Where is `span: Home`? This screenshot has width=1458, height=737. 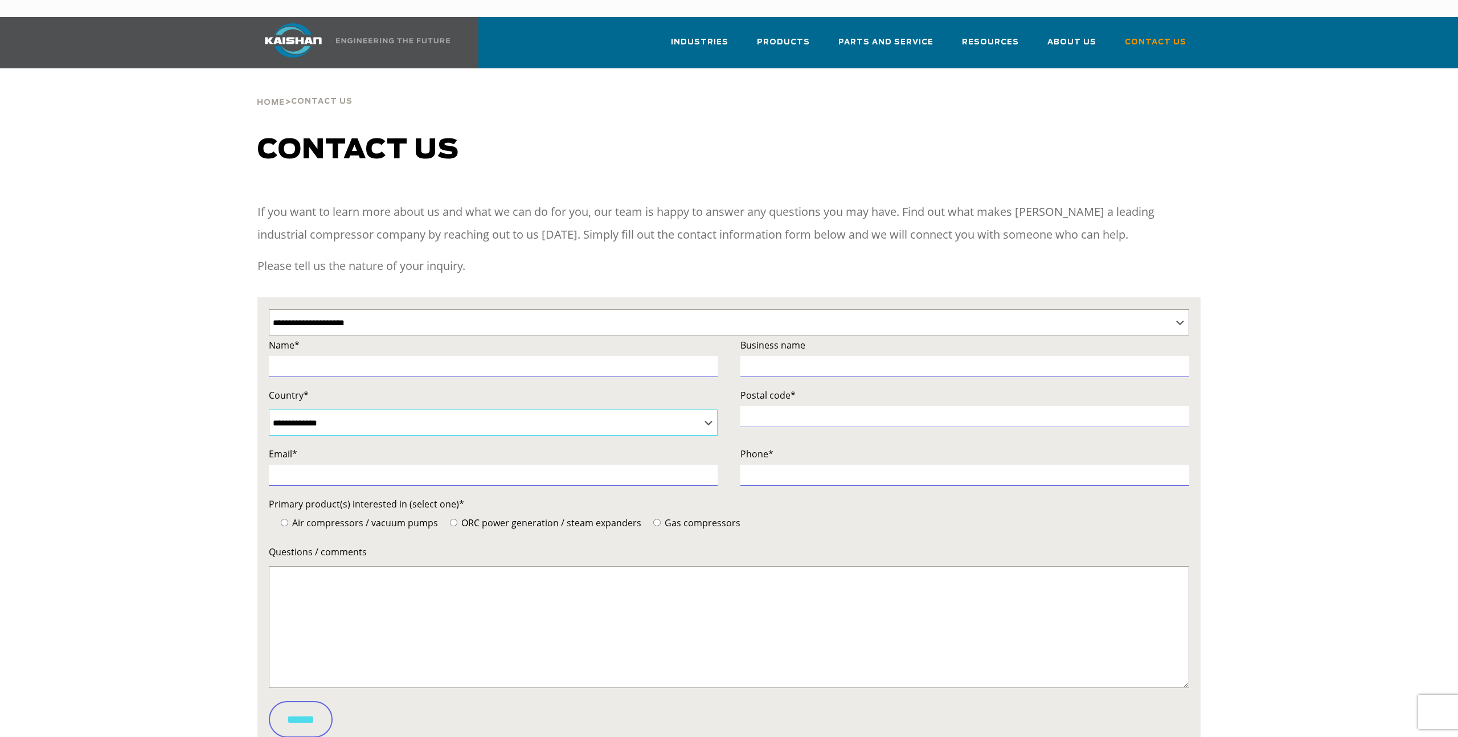
span: Home is located at coordinates (271, 103).